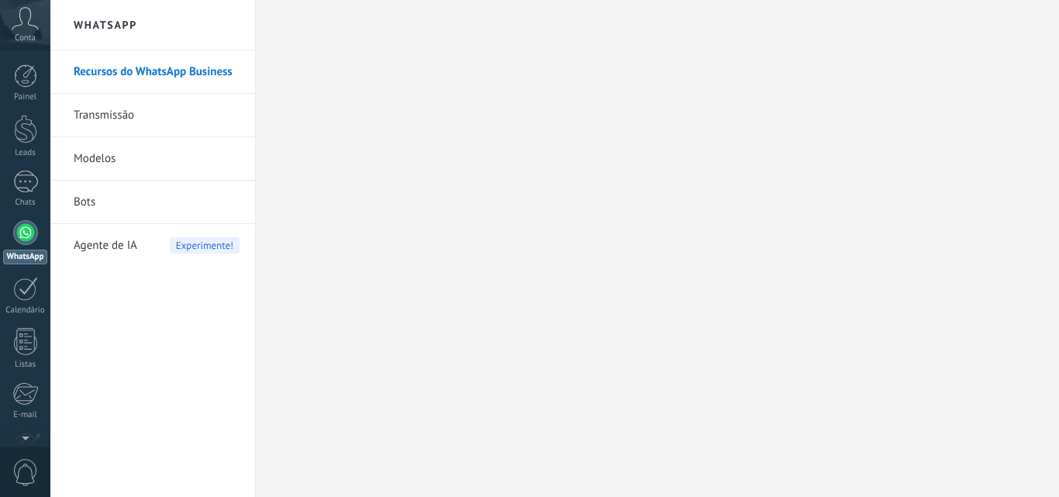  What do you see at coordinates (157, 115) in the screenshot?
I see `a: Transmissão` at bounding box center [157, 115].